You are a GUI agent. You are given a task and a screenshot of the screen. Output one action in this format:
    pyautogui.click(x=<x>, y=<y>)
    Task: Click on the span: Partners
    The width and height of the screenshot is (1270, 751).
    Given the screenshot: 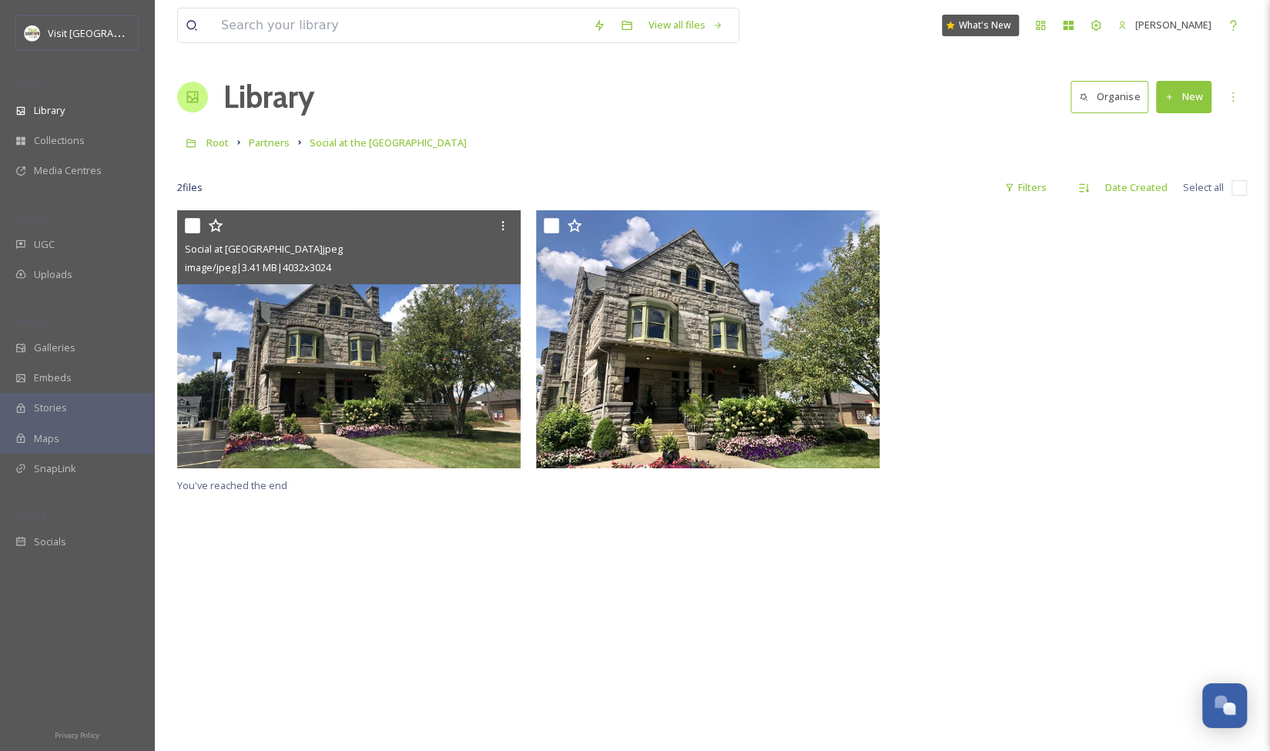 What is the action you would take?
    pyautogui.click(x=269, y=142)
    